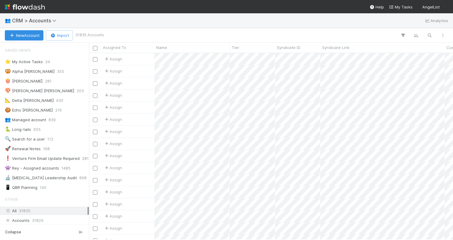  What do you see at coordinates (25, 210) in the screenshot?
I see `span: 31835` at bounding box center [25, 210].